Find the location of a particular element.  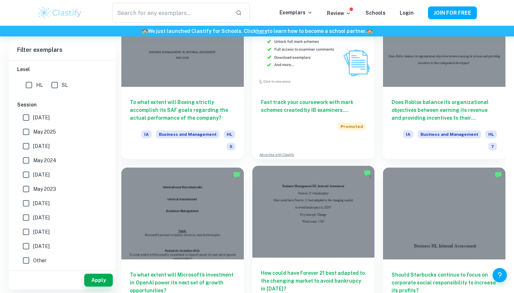

a: Login is located at coordinates (407, 13).